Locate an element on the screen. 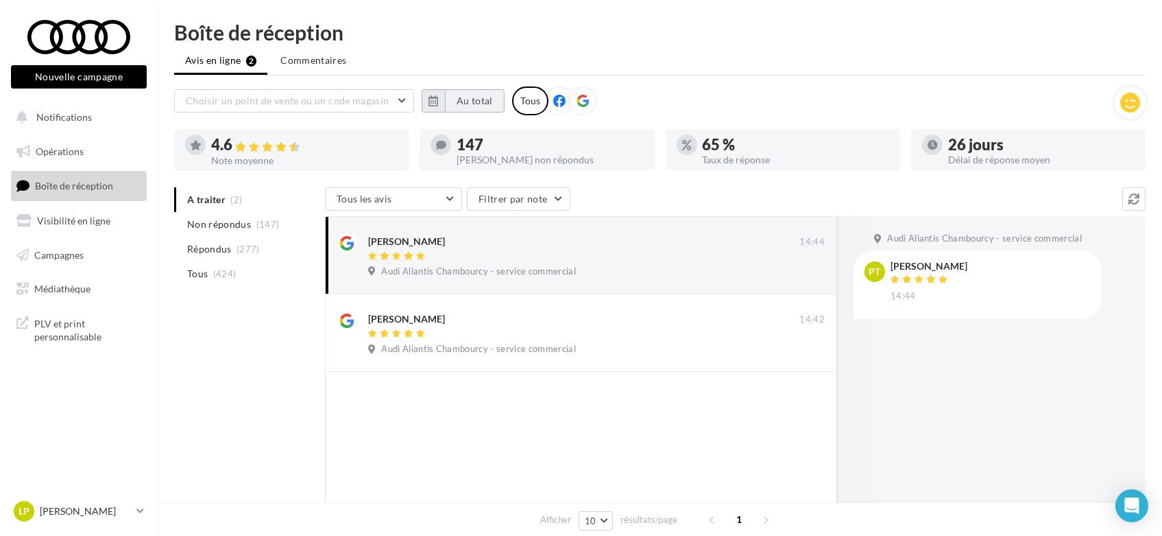 The width and height of the screenshot is (1162, 536). span: pt is located at coordinates (875, 272).